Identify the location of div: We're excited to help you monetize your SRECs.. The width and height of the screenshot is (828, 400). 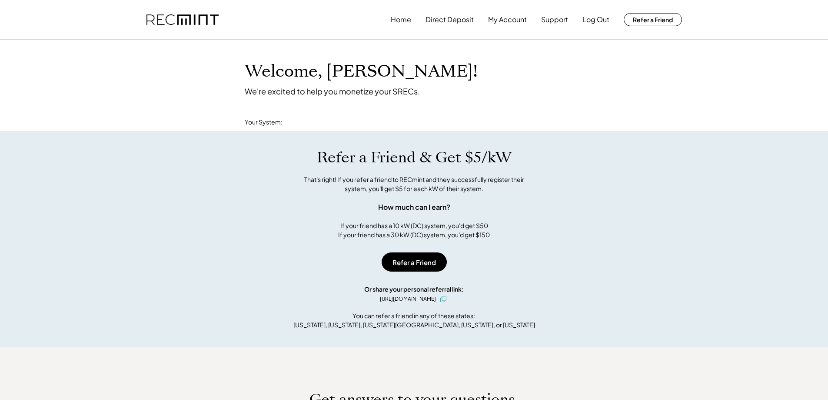
(332, 91).